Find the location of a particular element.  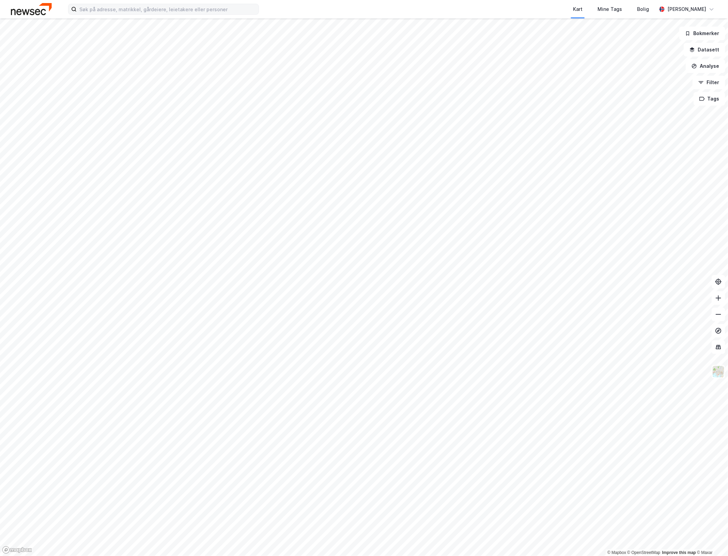

div: Kontrollprogram for chat is located at coordinates (711, 540).